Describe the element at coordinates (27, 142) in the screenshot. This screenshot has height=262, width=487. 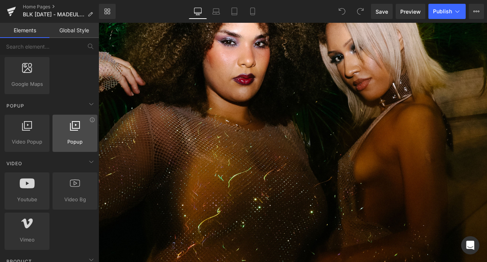
I see `span: Video Popup` at that location.